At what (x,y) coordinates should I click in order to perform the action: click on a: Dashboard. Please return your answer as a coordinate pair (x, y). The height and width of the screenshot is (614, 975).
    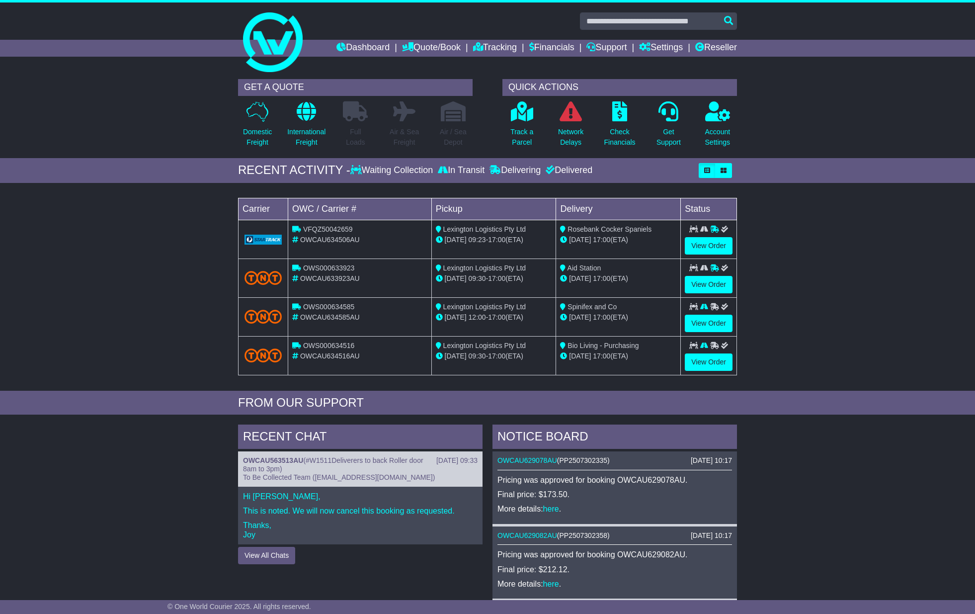
    Looking at the image, I should click on (363, 48).